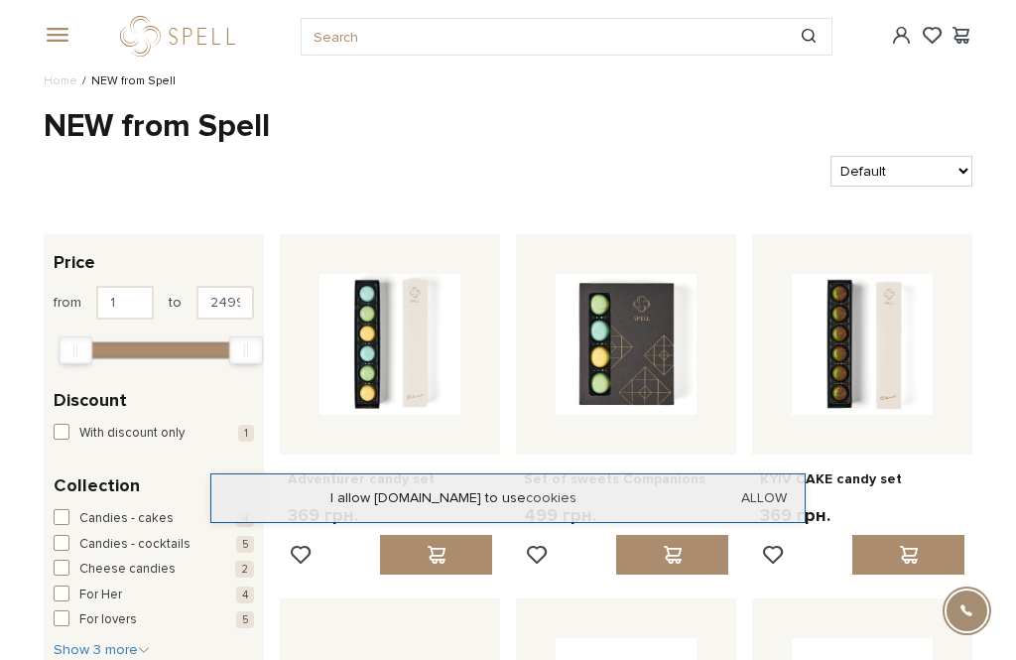  I want to click on button: For Her 4, so click(154, 595).